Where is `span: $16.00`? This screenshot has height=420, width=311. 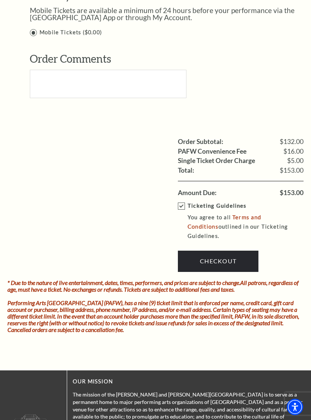 span: $16.00 is located at coordinates (293, 151).